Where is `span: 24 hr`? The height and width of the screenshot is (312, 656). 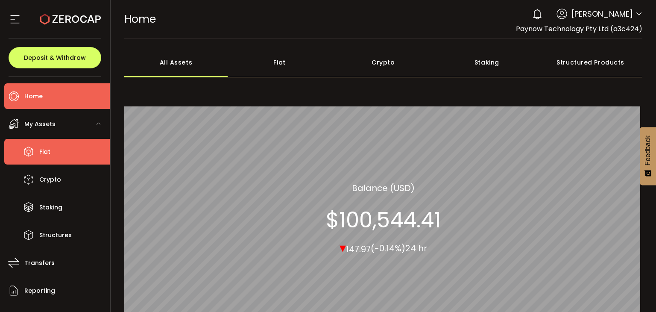
span: 24 hr is located at coordinates (416, 248).